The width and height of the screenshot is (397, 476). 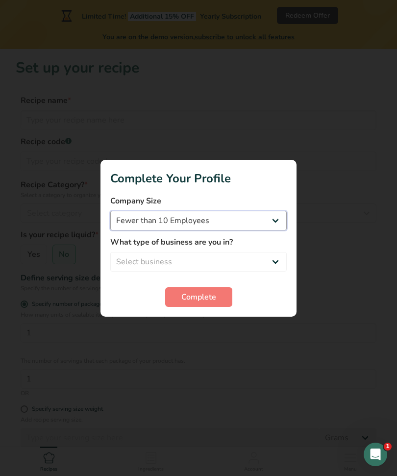 What do you see at coordinates (199, 242) in the screenshot?
I see `label: What type of business are you in?` at bounding box center [199, 242].